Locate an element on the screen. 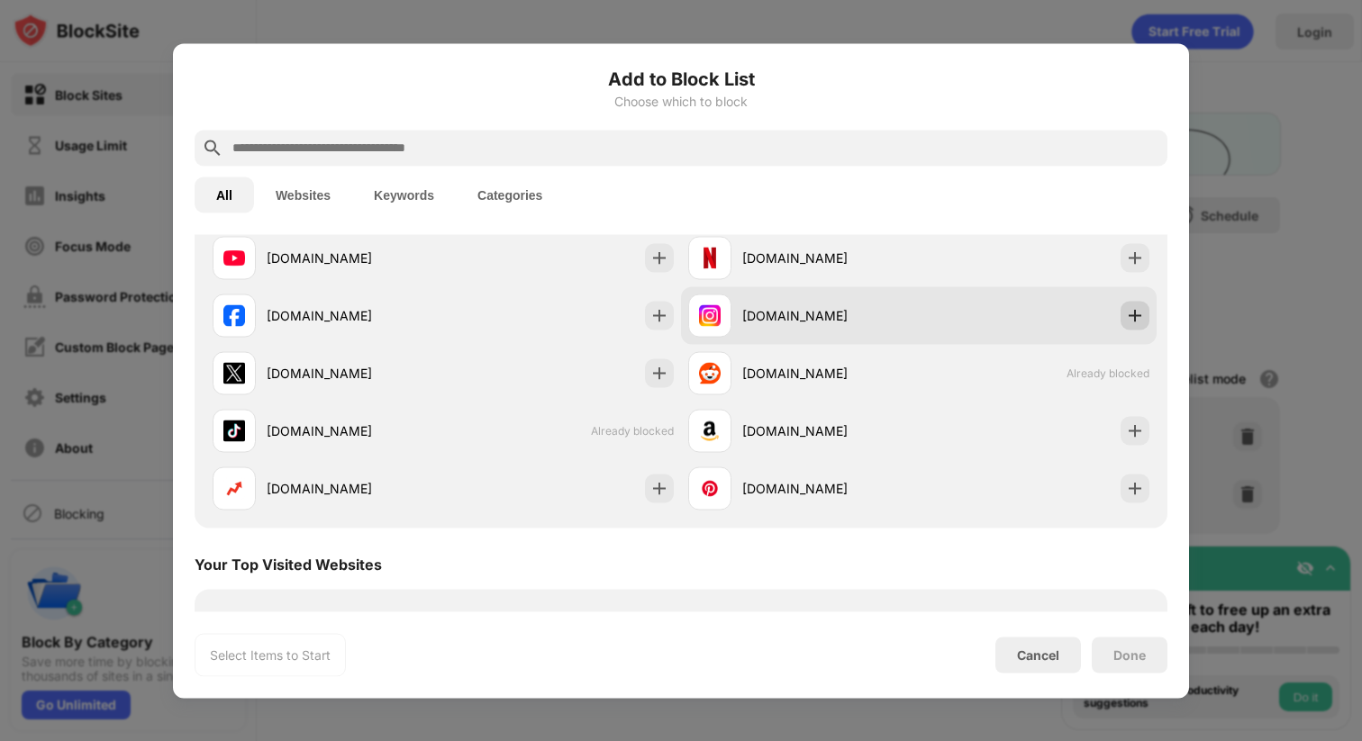 The width and height of the screenshot is (1362, 741). div: Done is located at coordinates (1129, 655).